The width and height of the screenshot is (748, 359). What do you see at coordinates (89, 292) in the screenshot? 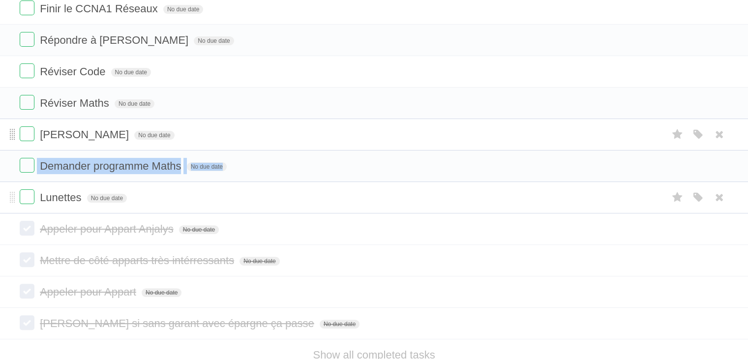
I see `span: Appeler pour Appart` at bounding box center [89, 292].